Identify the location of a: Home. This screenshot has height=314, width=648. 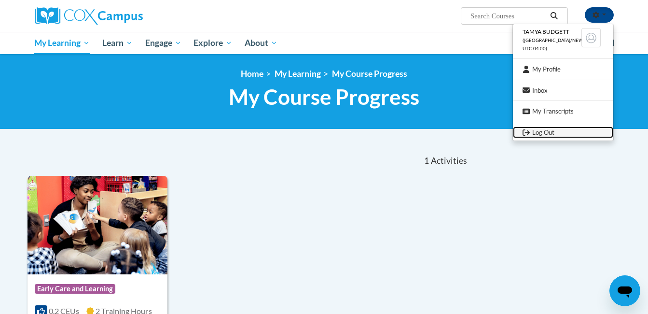
(252, 73).